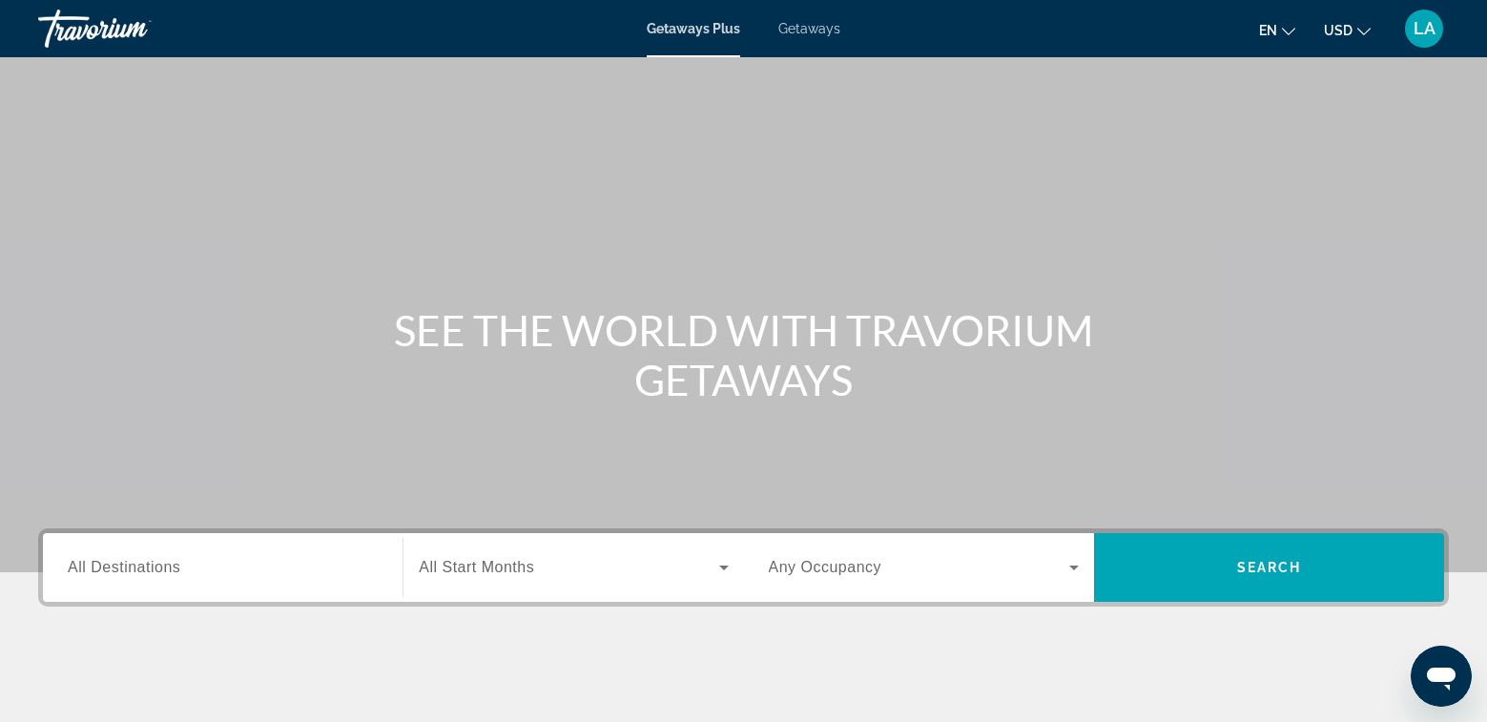 The height and width of the screenshot is (722, 1487). What do you see at coordinates (1277, 30) in the screenshot?
I see `button: Change language` at bounding box center [1277, 30].